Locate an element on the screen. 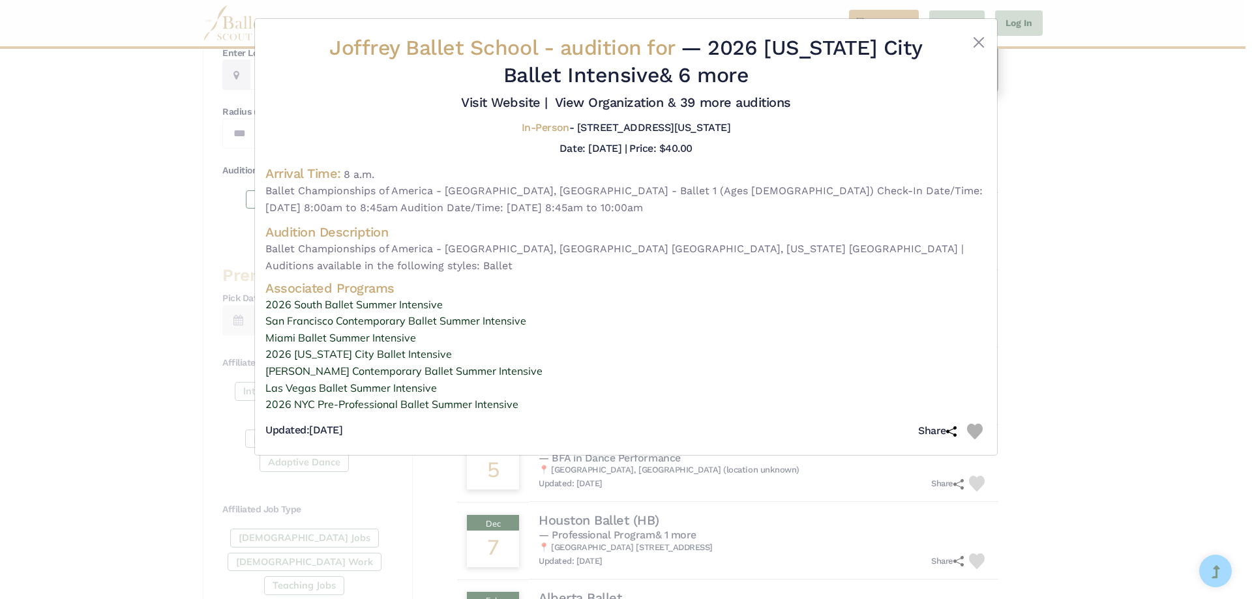  button: Close is located at coordinates (978, 42).